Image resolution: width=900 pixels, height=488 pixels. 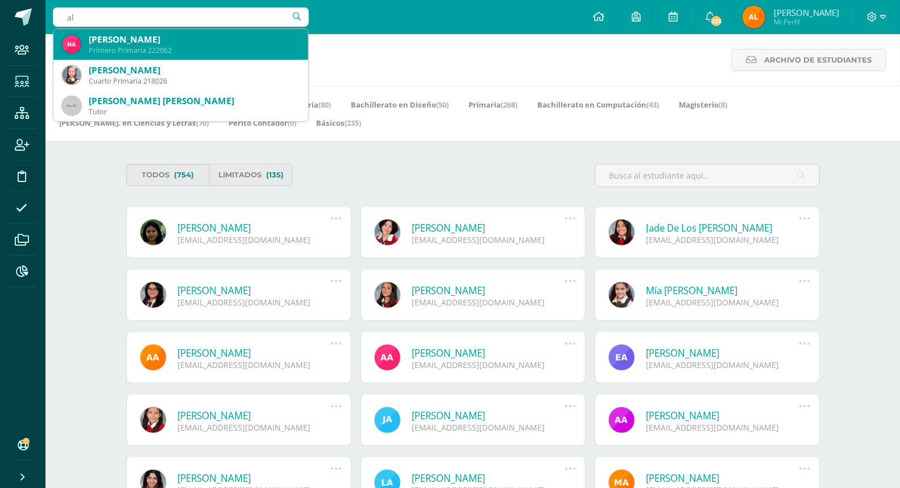 What do you see at coordinates (72, 75) in the screenshot?
I see `img: 7a7e841c1d059869bff2868aa345b2cd.png` at bounding box center [72, 75].